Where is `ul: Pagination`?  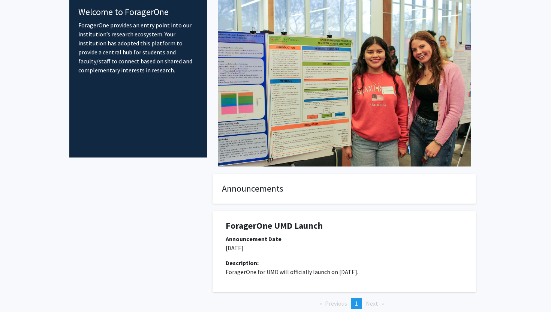 ul: Pagination is located at coordinates (344, 303).